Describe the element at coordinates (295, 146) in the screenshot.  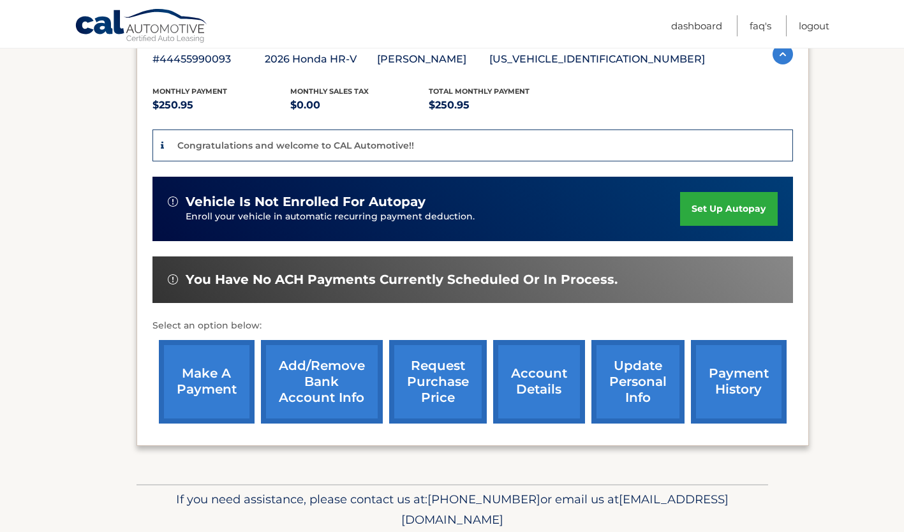
I see `p: Congratulations and welcome to CAL Automotive!!` at that location.